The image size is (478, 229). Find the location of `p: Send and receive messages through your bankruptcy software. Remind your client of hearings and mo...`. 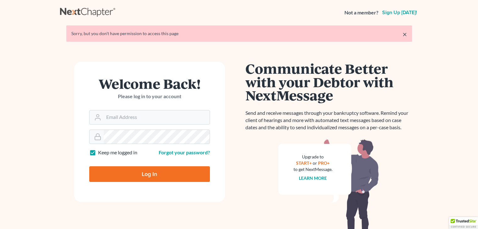

p: Send and receive messages through your bankruptcy software. Remind your client of hearings and mo... is located at coordinates (328, 120).